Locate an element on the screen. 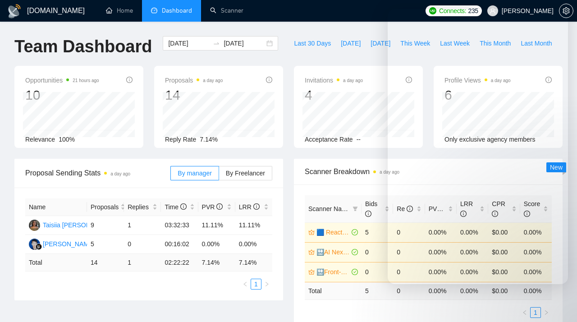 This screenshot has height=322, width=577. span: Proposal Sending Stats is located at coordinates (98, 173).